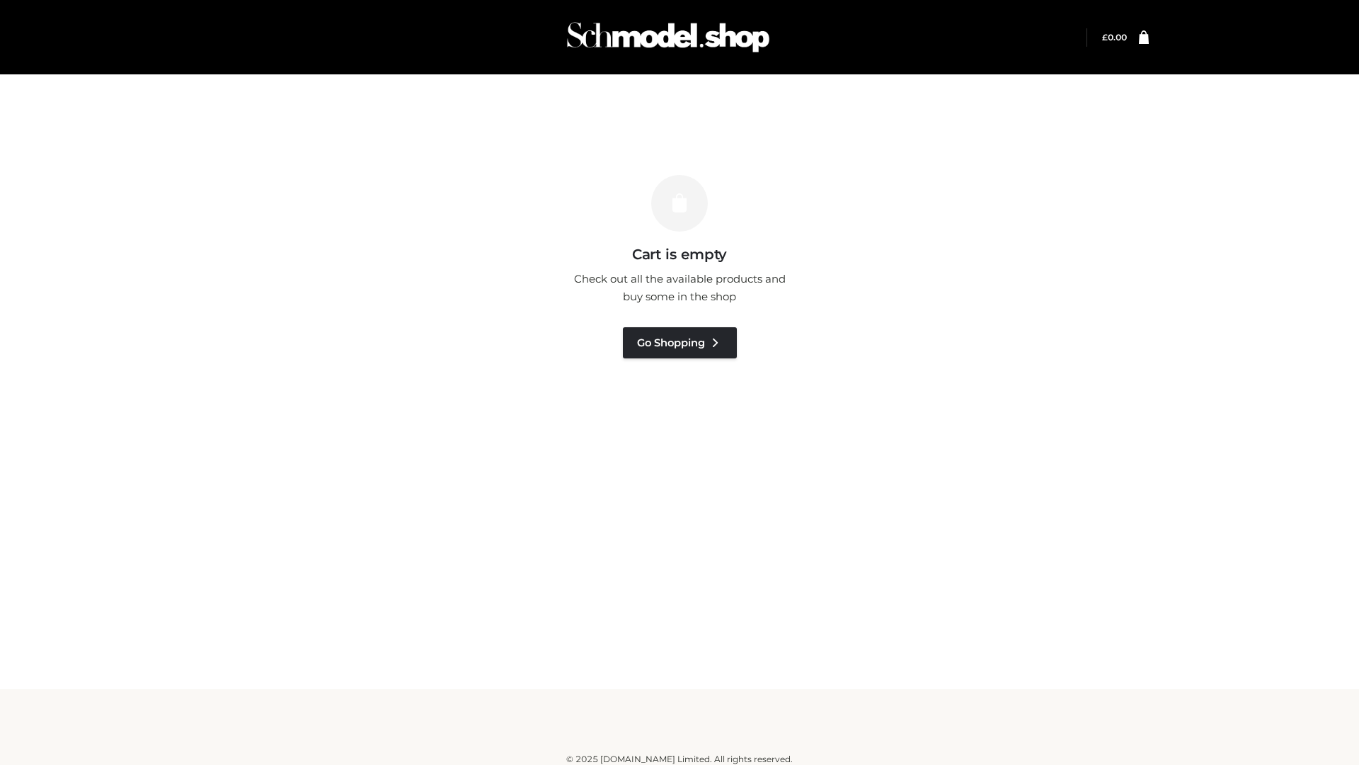 This screenshot has width=1359, height=765. Describe the element at coordinates (1114, 37) in the screenshot. I see `a: £0.00` at that location.